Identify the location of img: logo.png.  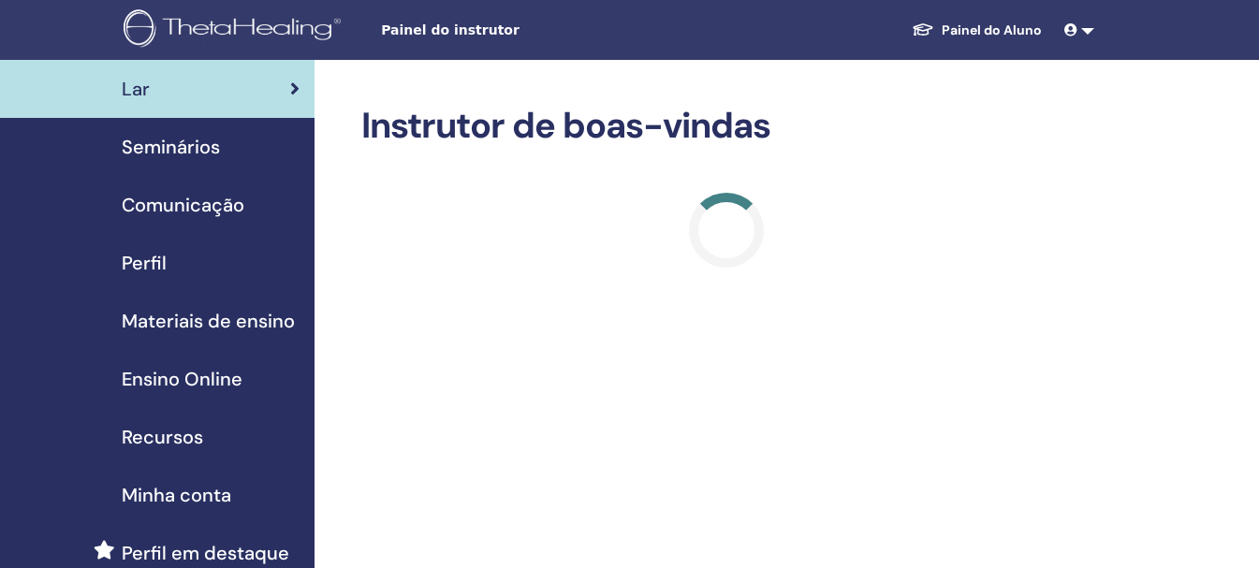
(235, 30).